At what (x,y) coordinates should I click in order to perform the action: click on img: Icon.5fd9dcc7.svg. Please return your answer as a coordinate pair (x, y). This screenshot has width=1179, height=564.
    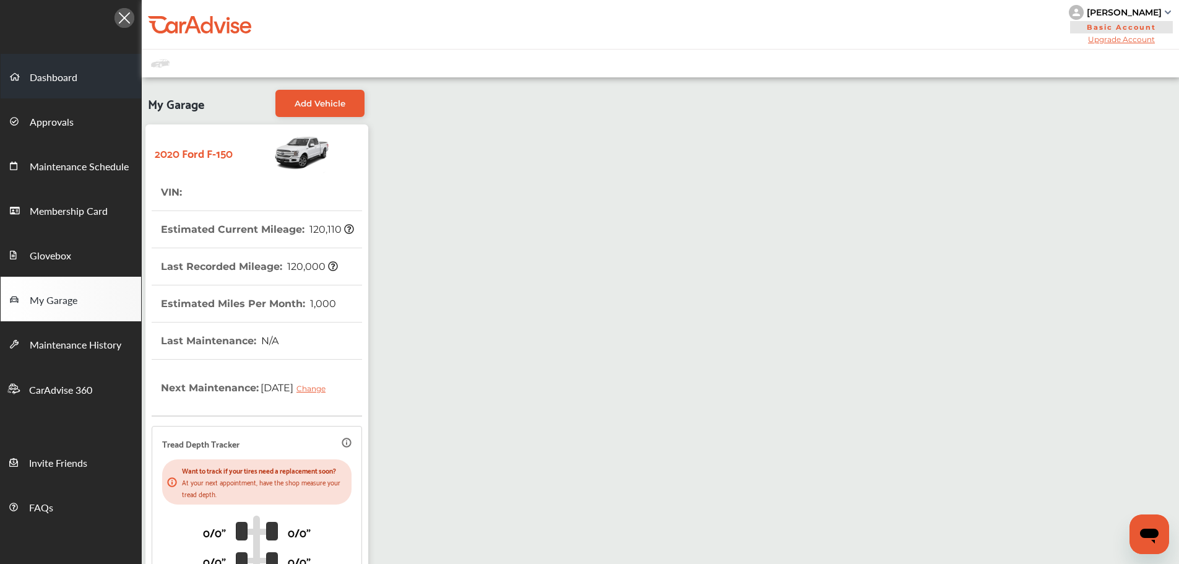
    Looking at the image, I should click on (124, 18).